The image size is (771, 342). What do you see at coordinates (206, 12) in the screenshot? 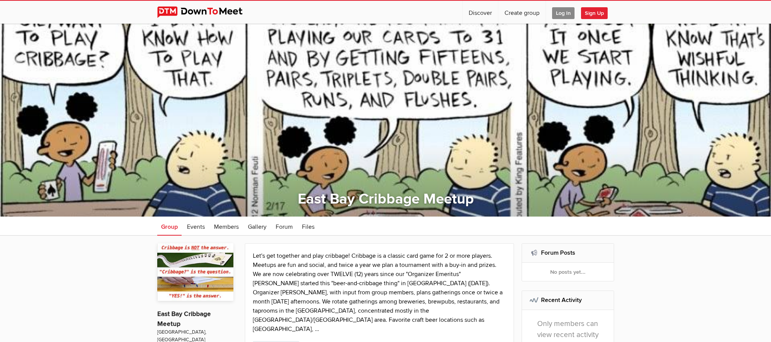
I see `img: DownToMeet` at bounding box center [206, 12].